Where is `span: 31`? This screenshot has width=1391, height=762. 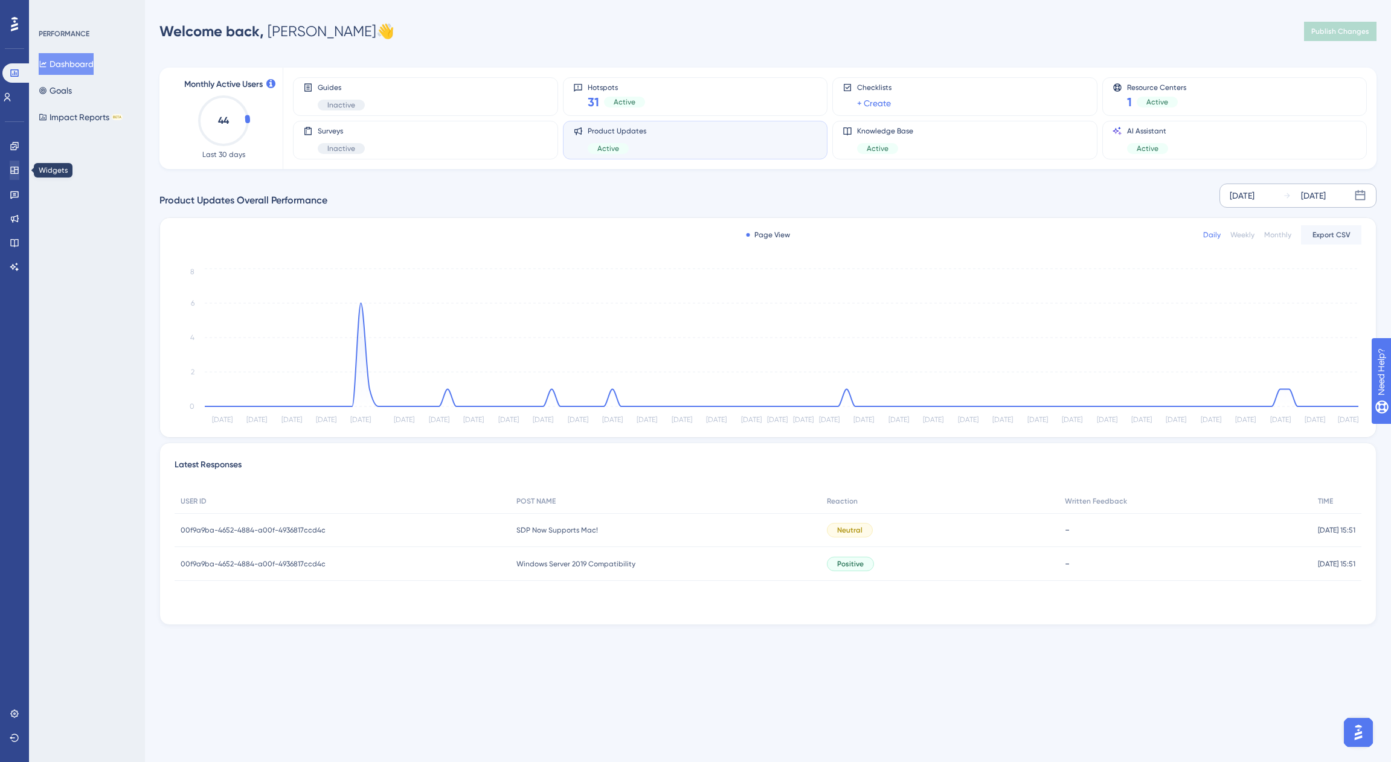 span: 31 is located at coordinates (593, 102).